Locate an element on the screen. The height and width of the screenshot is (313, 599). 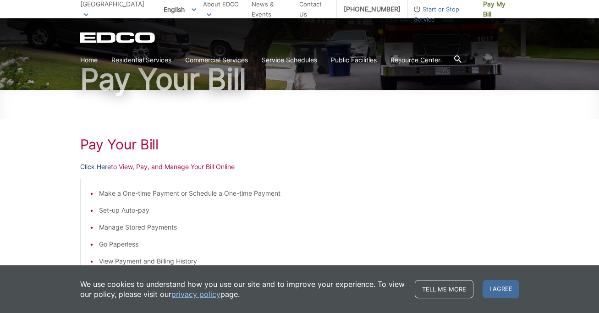
span: I agree is located at coordinates (501, 289).